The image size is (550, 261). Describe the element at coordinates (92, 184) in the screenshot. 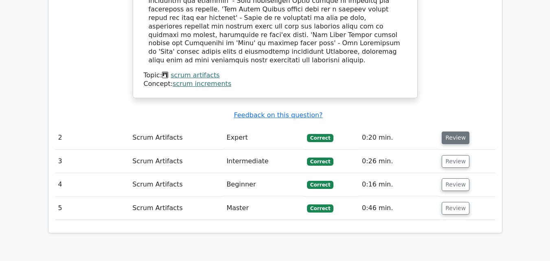

I see `td: 4` at that location.